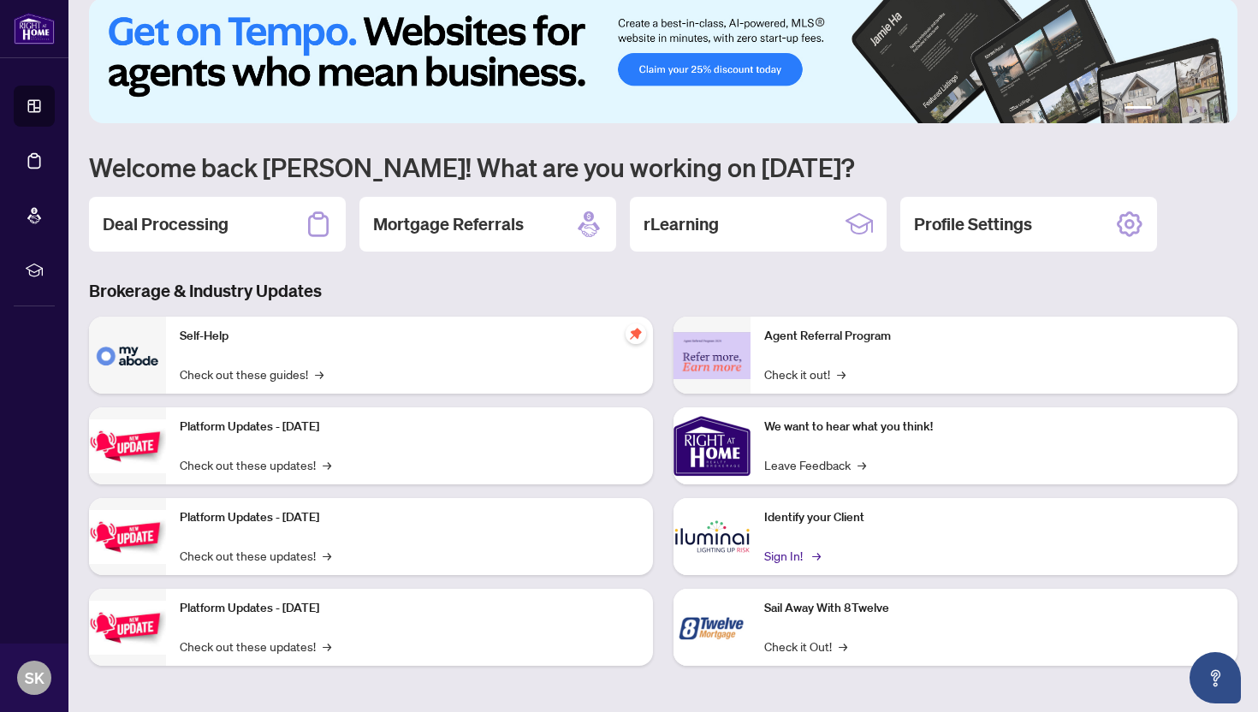 The image size is (1258, 712). I want to click on button: Open asap, so click(1215, 678).